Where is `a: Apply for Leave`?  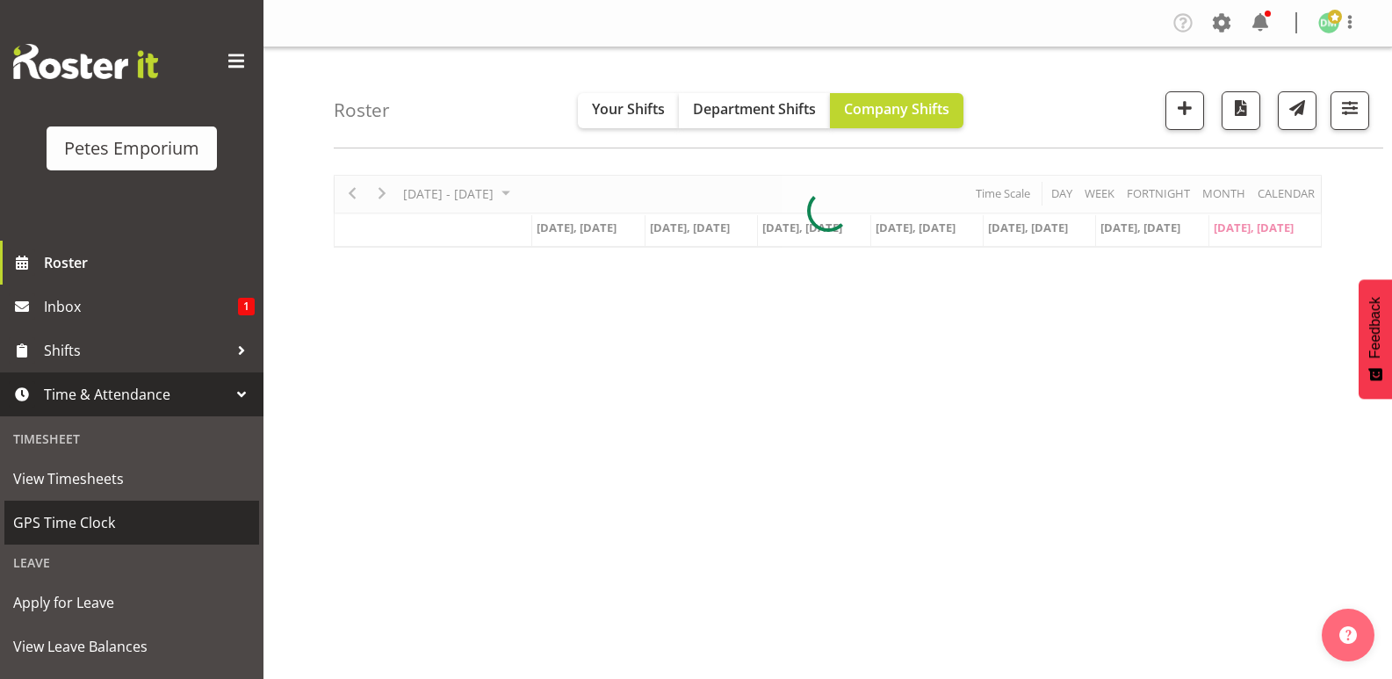 a: Apply for Leave is located at coordinates (132, 602).